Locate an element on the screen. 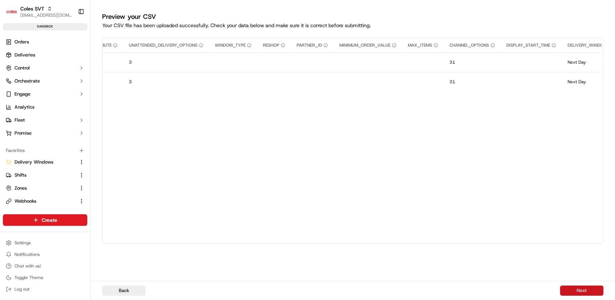  span: Chat with us! is located at coordinates (28, 266).